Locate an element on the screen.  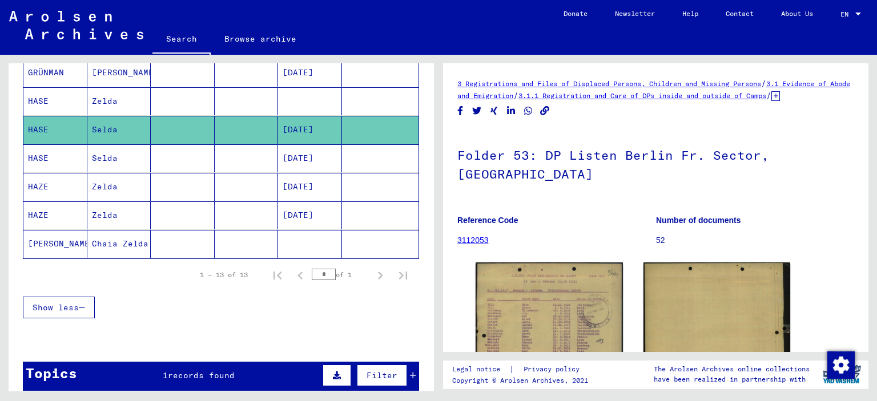
button: Last page is located at coordinates (403, 275).